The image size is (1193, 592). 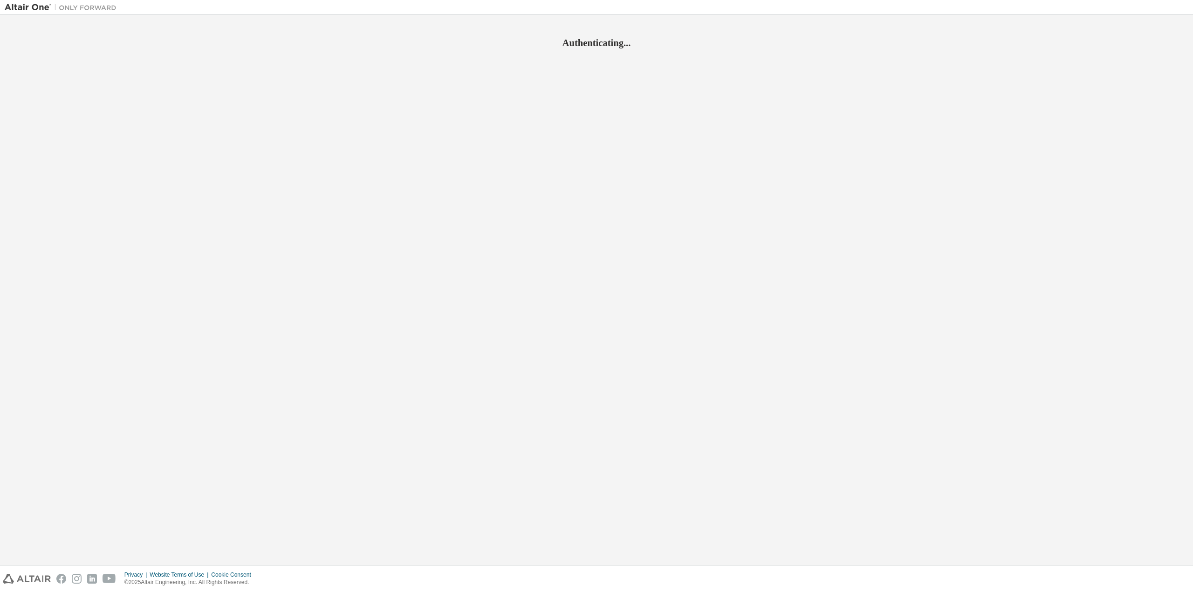 I want to click on img: altair_logo.svg, so click(x=27, y=579).